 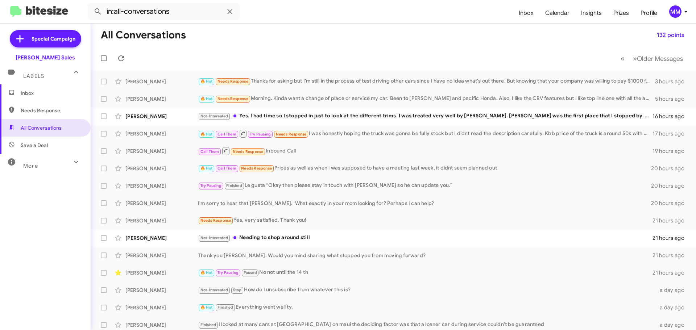 I want to click on div: Yes, very satisfied. Thank you!, so click(x=425, y=220).